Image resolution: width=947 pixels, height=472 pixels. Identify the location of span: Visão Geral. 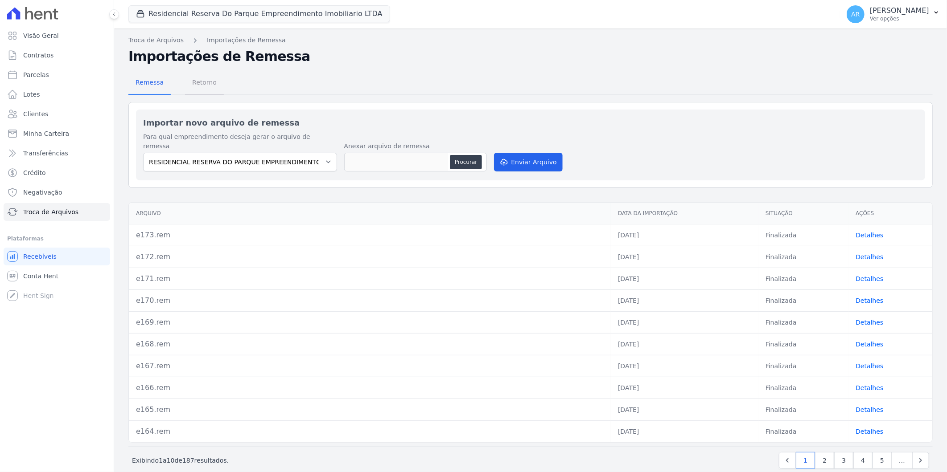
(41, 36).